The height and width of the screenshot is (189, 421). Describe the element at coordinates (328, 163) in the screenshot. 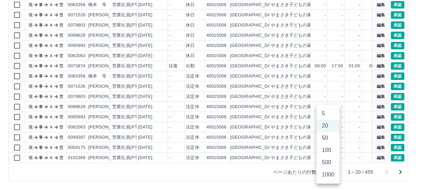

I see `li: 500` at that location.